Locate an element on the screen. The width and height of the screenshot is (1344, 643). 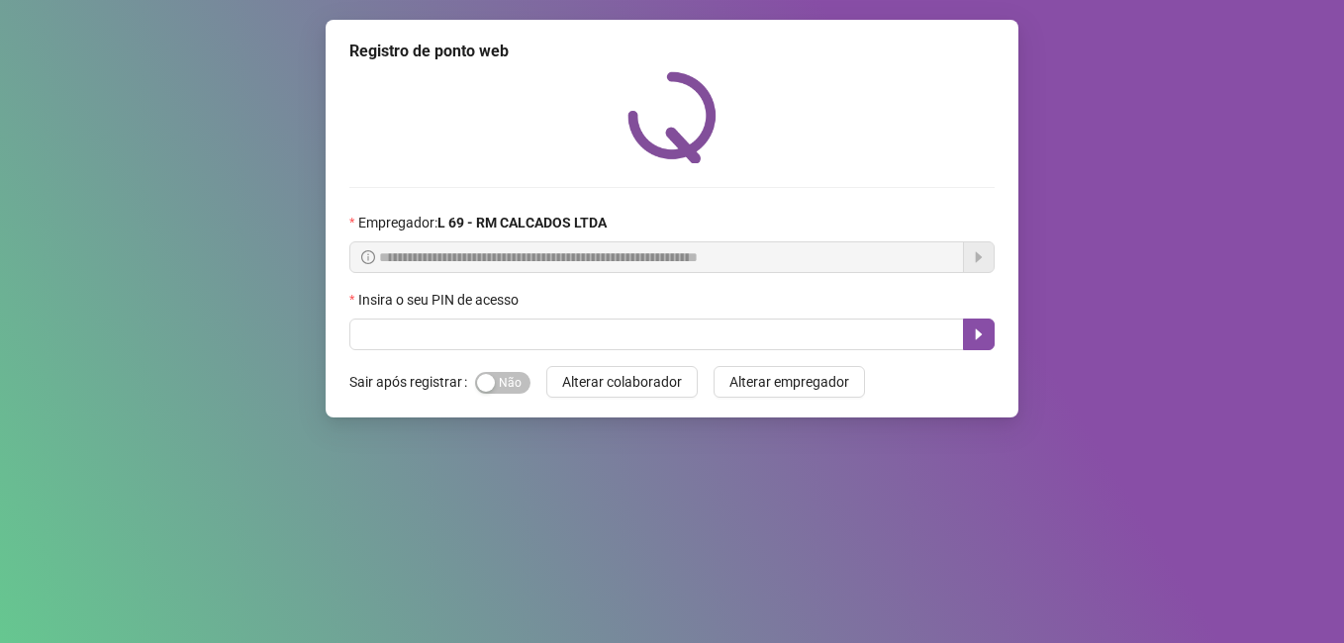
span: Alterar empregador is located at coordinates (789, 382).